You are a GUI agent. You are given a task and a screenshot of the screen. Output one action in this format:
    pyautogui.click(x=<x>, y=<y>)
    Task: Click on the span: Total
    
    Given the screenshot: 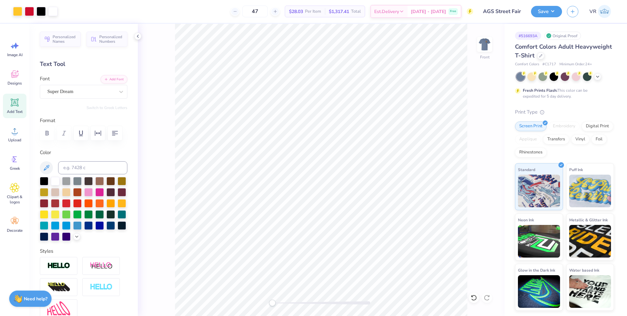 What is the action you would take?
    pyautogui.click(x=356, y=11)
    